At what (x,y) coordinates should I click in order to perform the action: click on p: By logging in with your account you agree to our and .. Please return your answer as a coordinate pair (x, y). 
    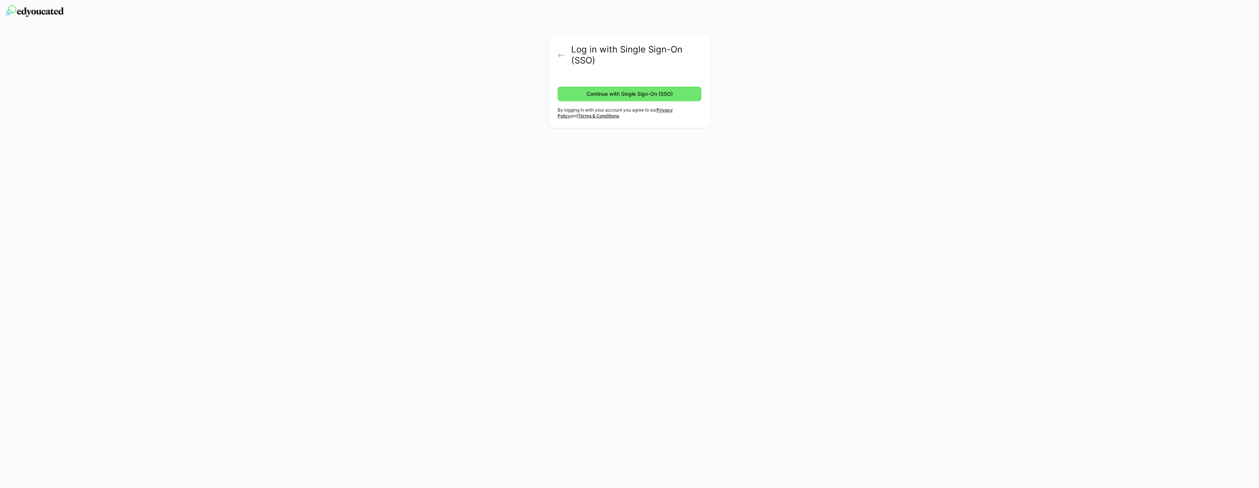
    Looking at the image, I should click on (630, 113).